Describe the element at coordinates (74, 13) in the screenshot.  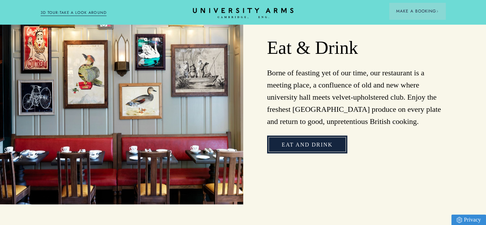
I see `a: 3D TOUR:TAKE A LOOK AROUND` at that location.